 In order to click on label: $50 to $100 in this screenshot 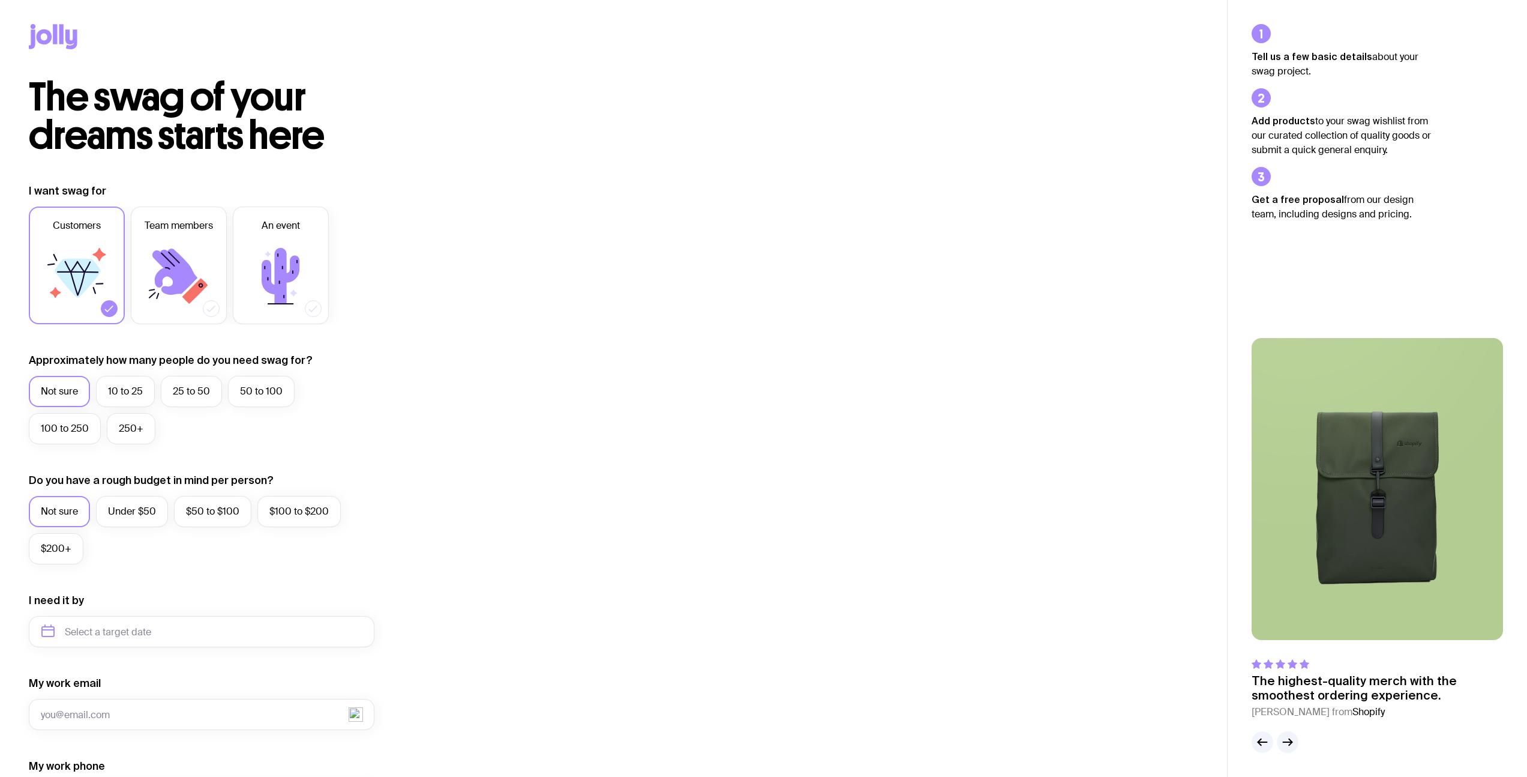, I will do `click(212, 511)`.